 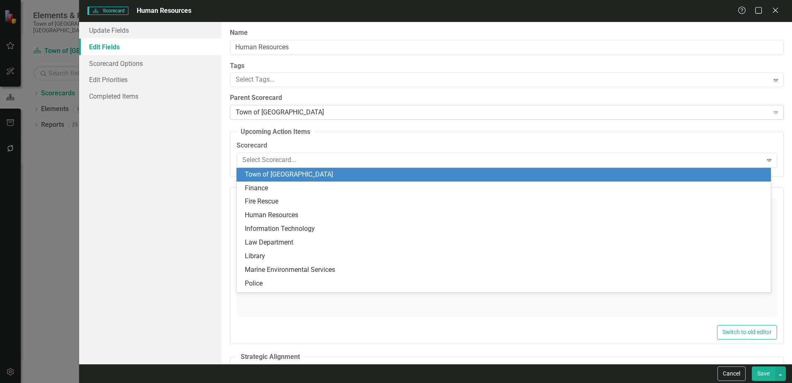 What do you see at coordinates (276, 132) in the screenshot?
I see `legend: Upcoming Action Items` at bounding box center [276, 132].